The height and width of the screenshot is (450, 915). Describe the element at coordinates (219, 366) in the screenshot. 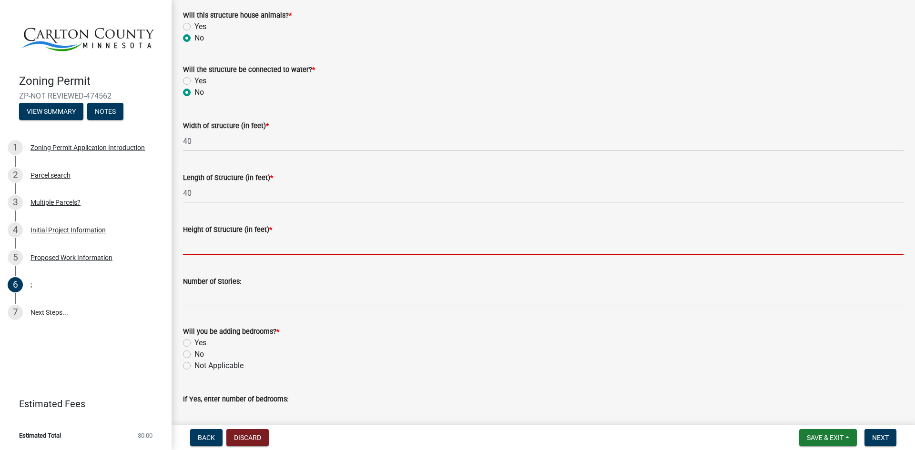

I see `label: Not Applicable` at that location.